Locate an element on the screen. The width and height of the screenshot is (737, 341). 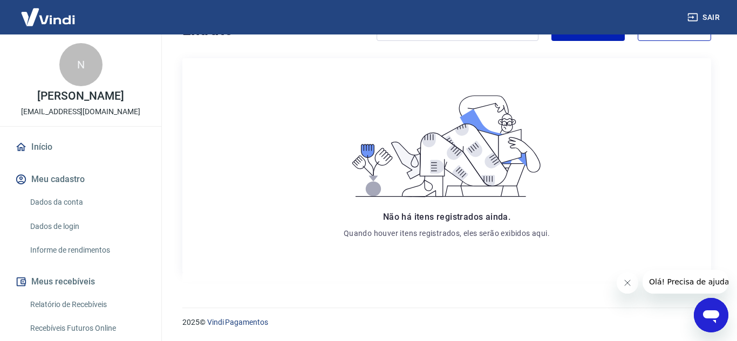
a: Início is located at coordinates (80, 147).